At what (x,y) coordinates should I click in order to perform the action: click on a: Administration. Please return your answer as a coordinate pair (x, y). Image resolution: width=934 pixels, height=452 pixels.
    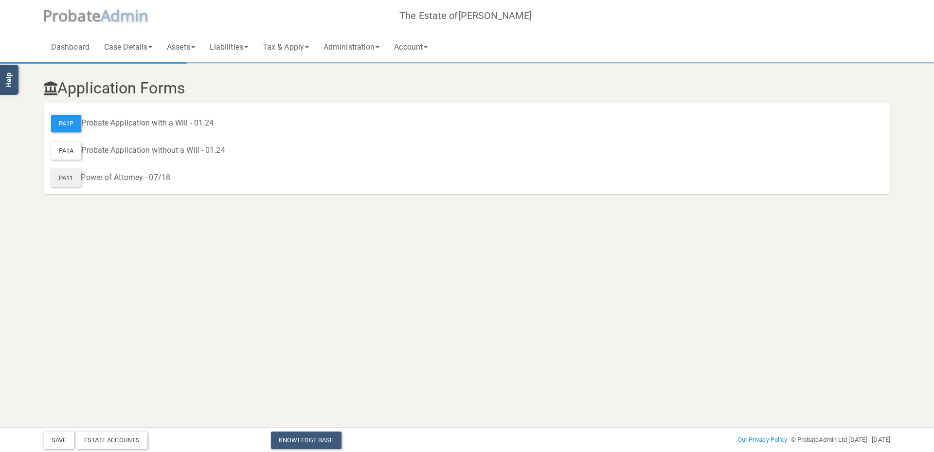
    Looking at the image, I should click on (351, 47).